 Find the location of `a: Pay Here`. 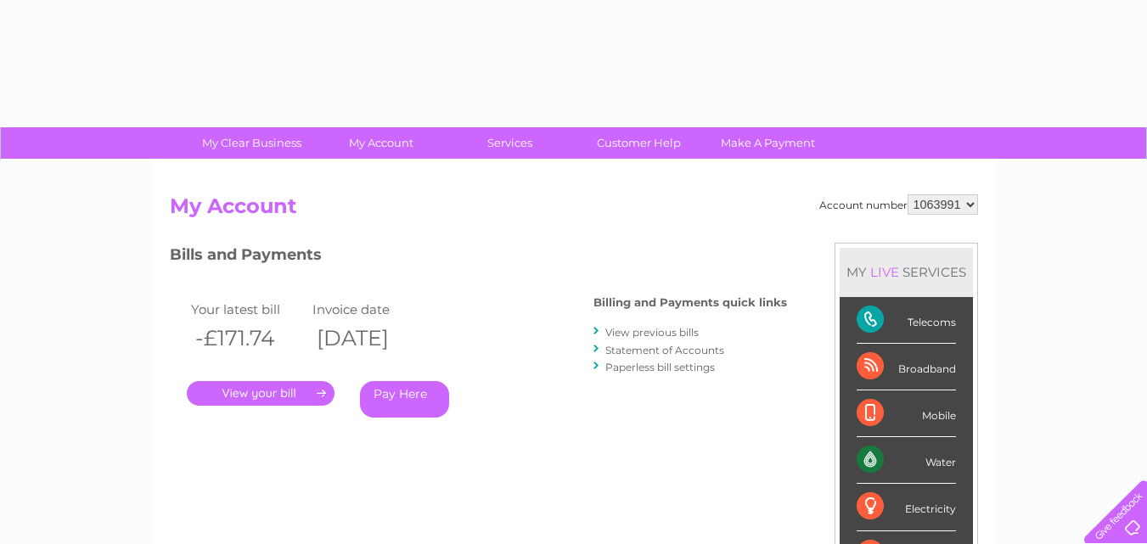

a: Pay Here is located at coordinates (404, 399).